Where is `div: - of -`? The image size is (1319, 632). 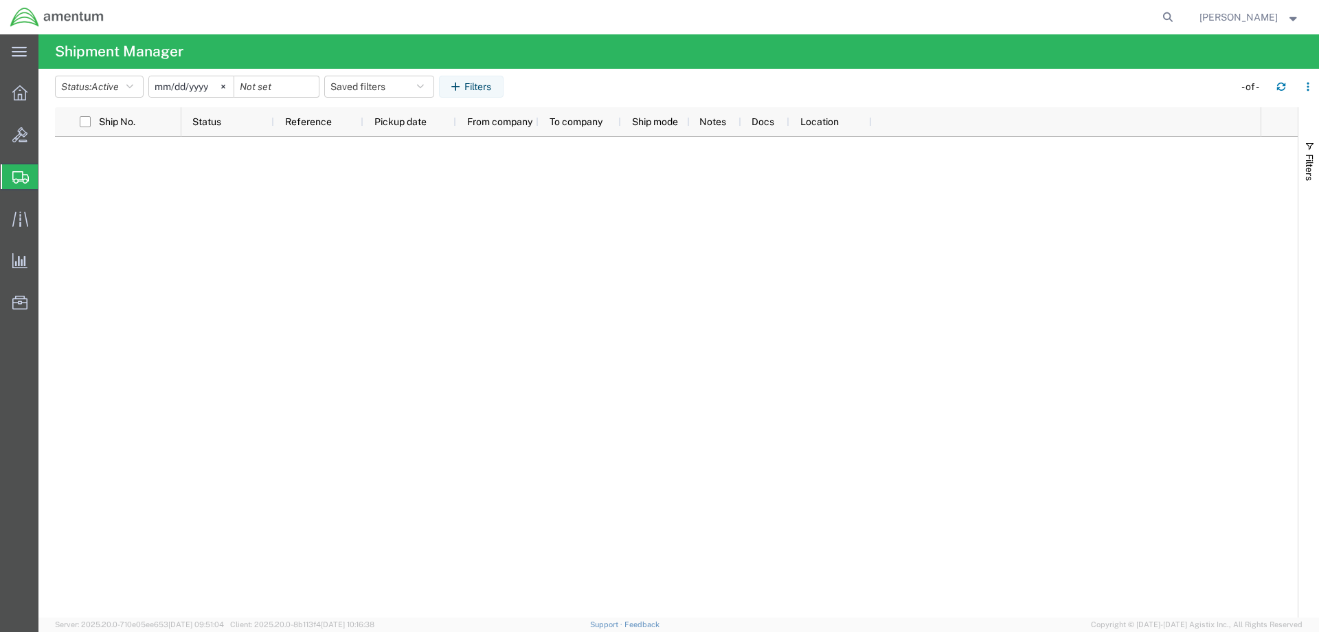 div: - of - is located at coordinates (1253, 87).